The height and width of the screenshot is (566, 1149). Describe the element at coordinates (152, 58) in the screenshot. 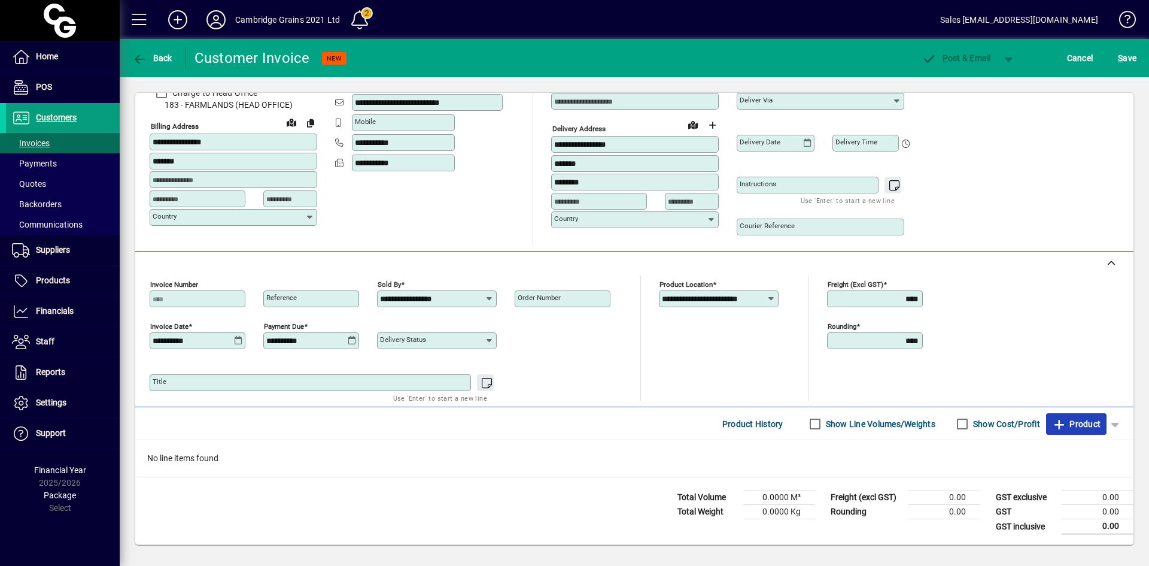

I see `span: Back` at that location.